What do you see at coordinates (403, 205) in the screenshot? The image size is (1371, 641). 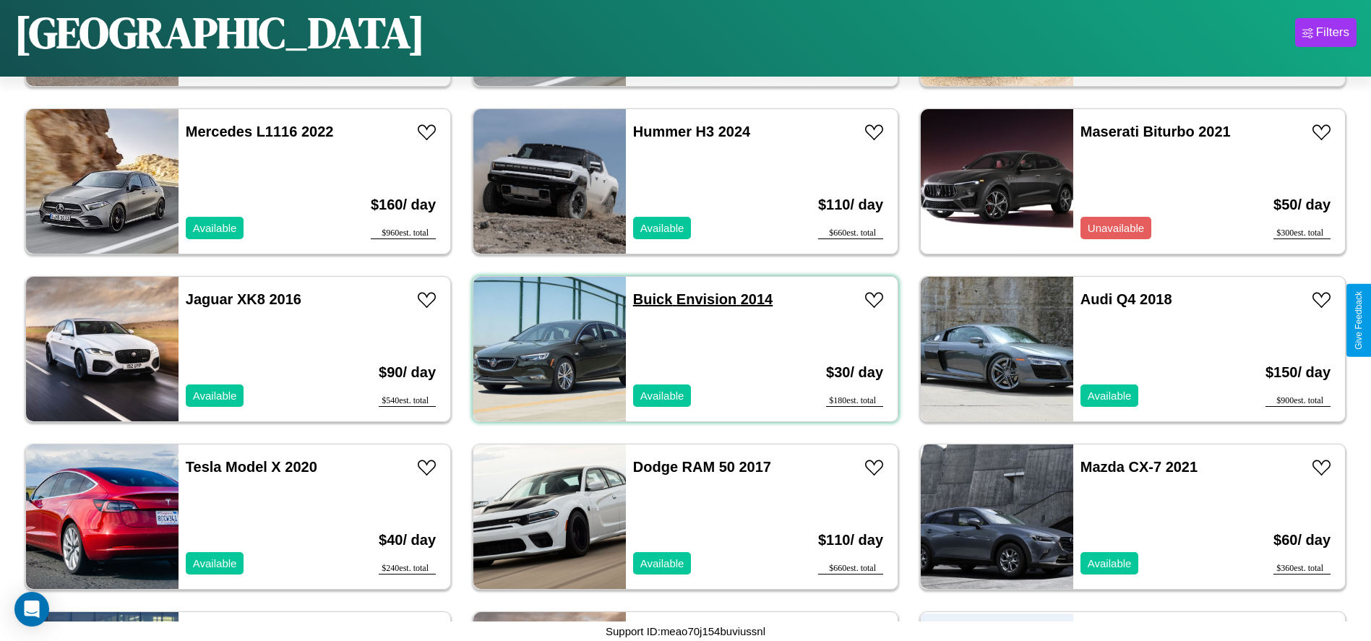 I see `h3: $ 160 / day` at bounding box center [403, 205].